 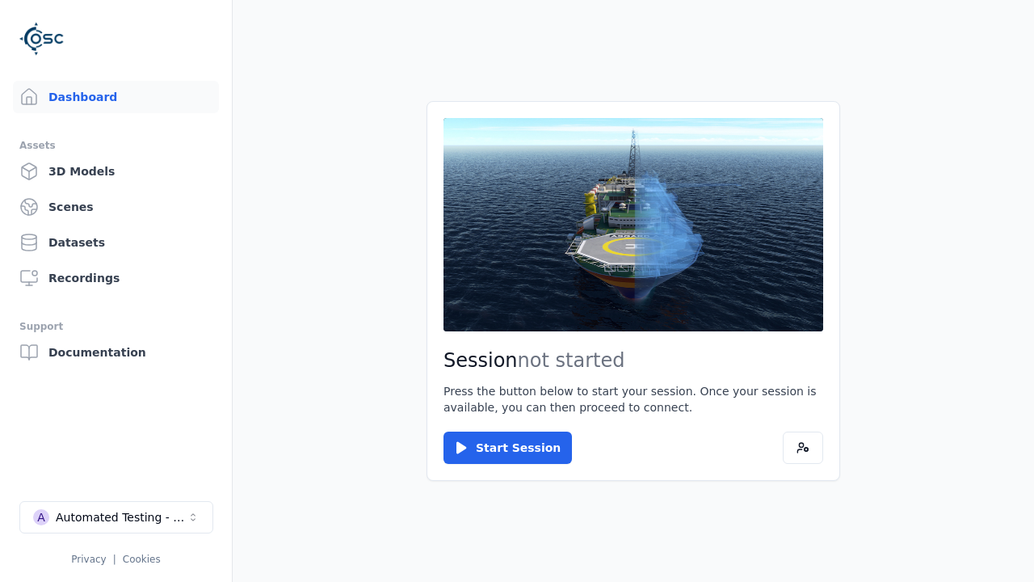 What do you see at coordinates (41, 517) in the screenshot?
I see `div: A` at bounding box center [41, 517].